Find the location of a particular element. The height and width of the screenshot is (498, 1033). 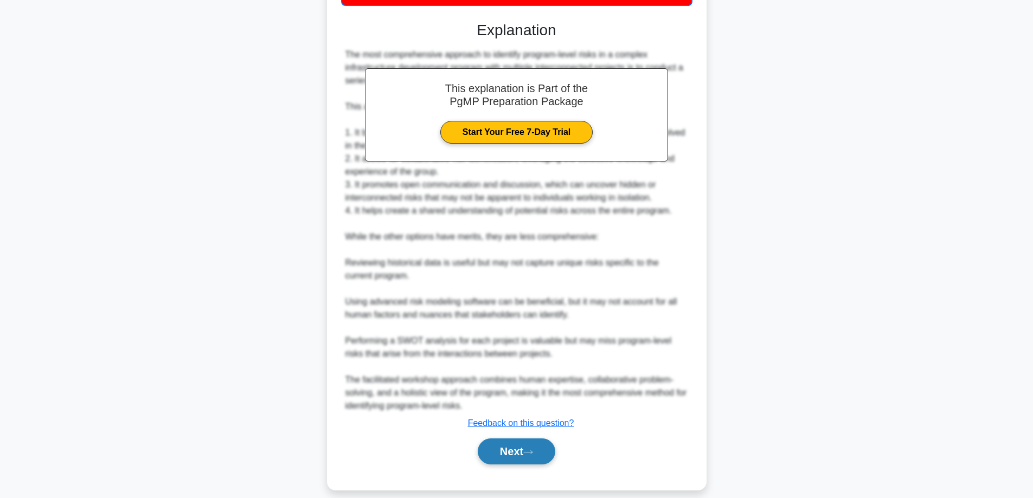

a: Feedback on this question? is located at coordinates (521, 423).